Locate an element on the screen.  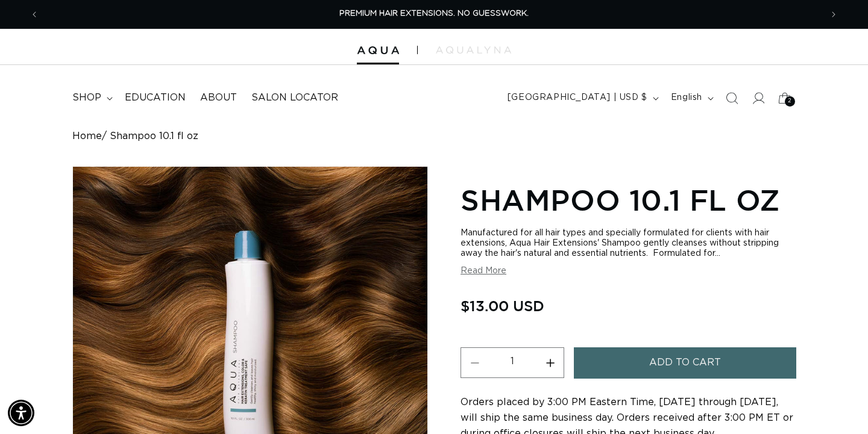
summary: shop is located at coordinates (91, 98).